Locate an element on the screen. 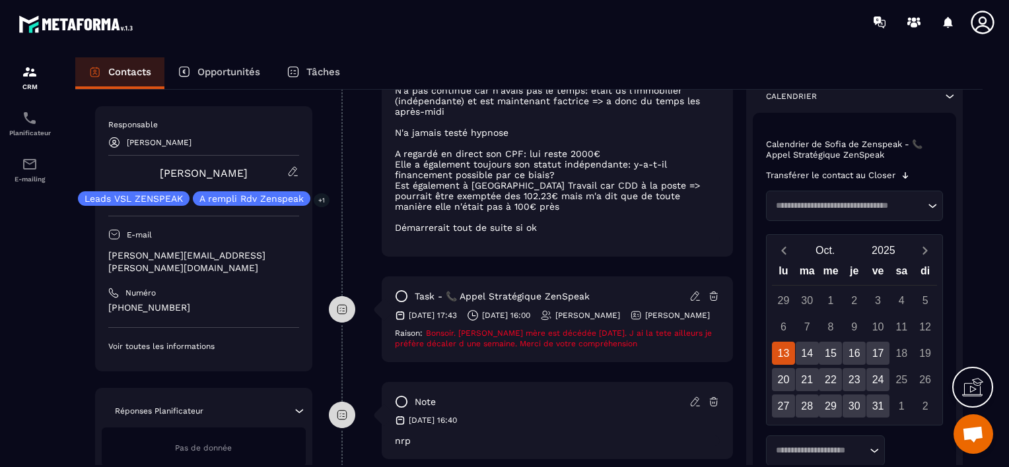  p: nrp is located at coordinates (557, 441).